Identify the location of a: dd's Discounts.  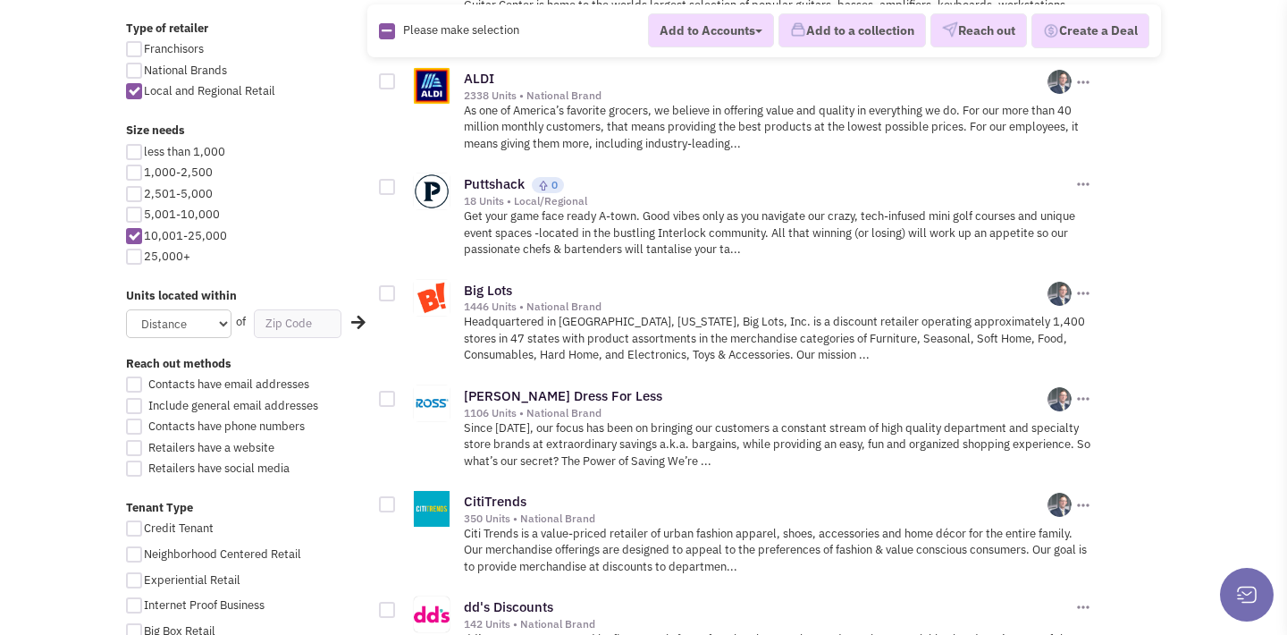
(509, 606).